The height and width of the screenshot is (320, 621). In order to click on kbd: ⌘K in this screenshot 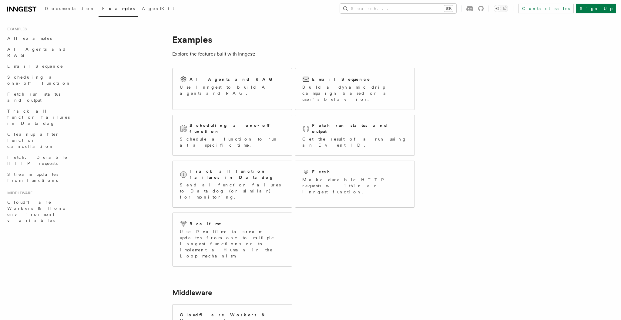, I will do `click(449, 8)`.